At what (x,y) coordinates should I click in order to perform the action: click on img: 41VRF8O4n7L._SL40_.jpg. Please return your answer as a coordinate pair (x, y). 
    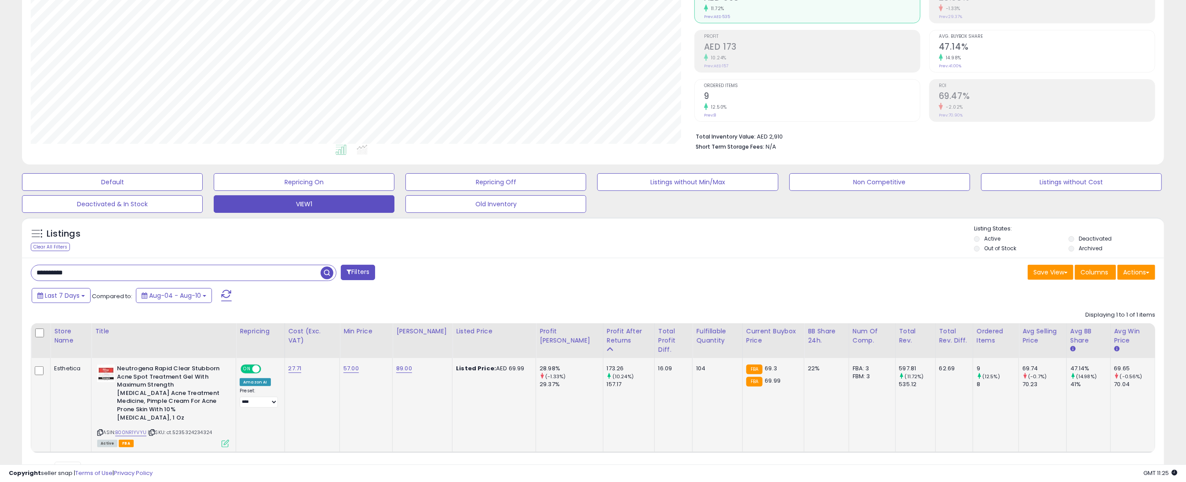
    Looking at the image, I should click on (106, 373).